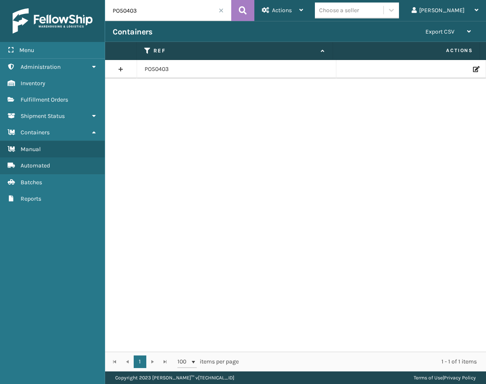 This screenshot has height=384, width=486. Describe the element at coordinates (440, 32) in the screenshot. I see `span: Export CSV` at that location.